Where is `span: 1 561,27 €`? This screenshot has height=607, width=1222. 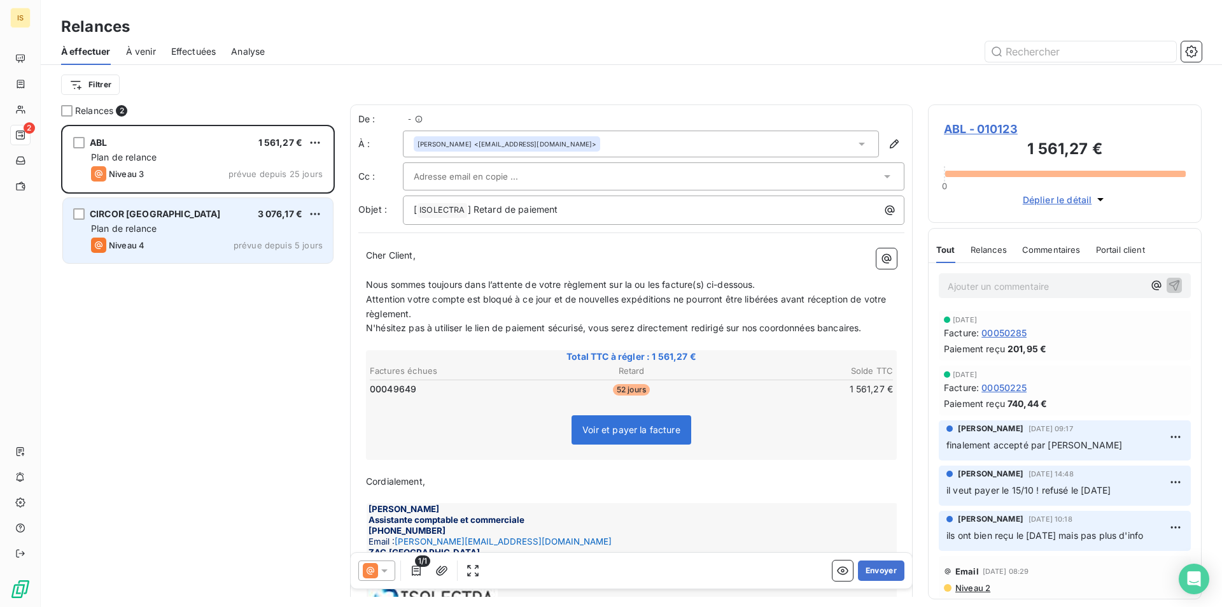 span: 1 561,27 € is located at coordinates (281, 142).